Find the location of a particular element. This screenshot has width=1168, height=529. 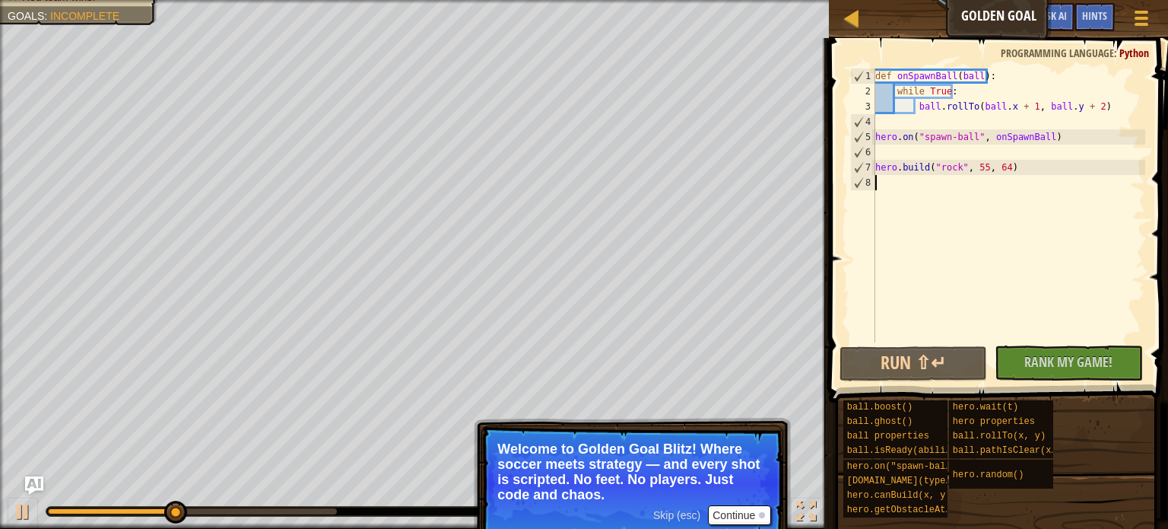

span: ball properties is located at coordinates (888, 436).